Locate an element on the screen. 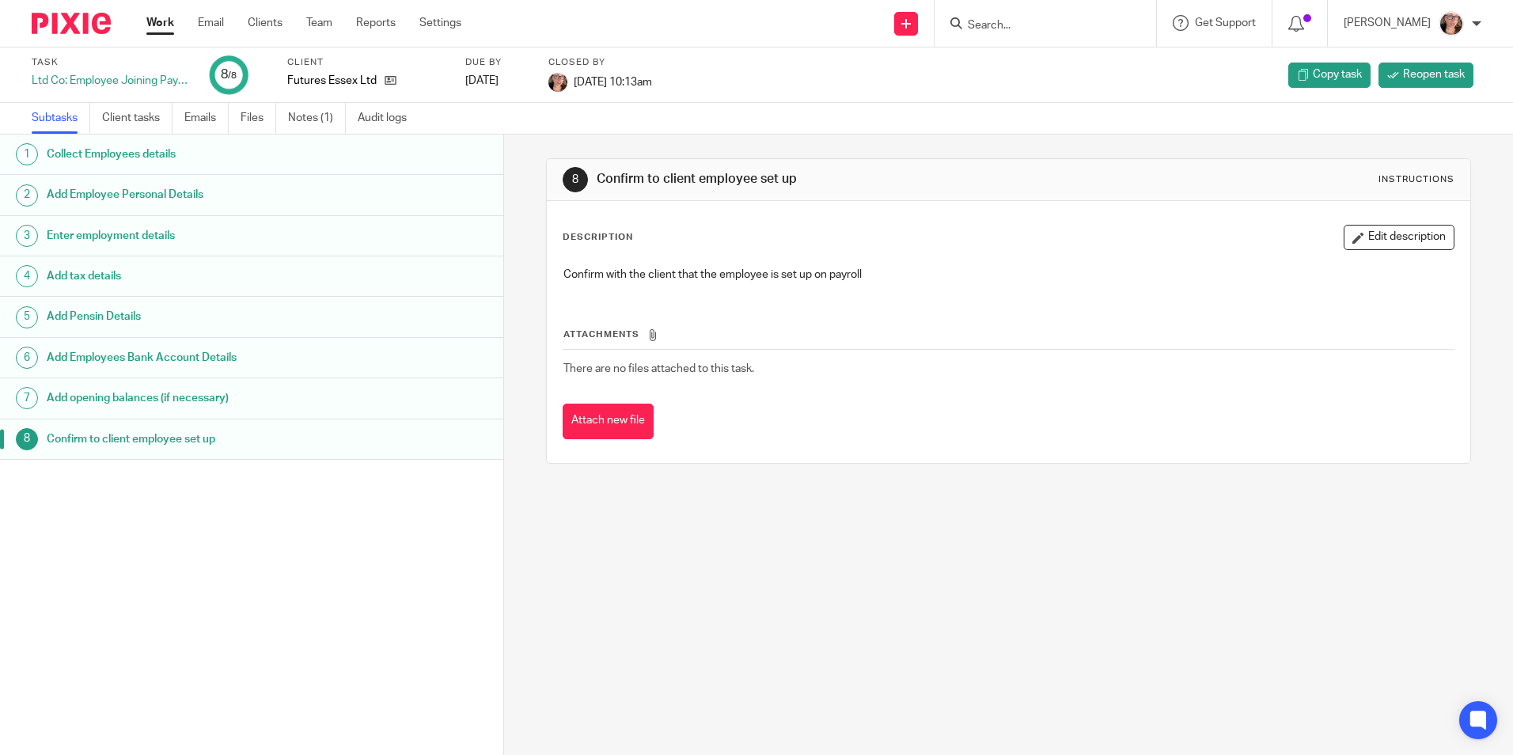 The image size is (1513, 755). button: Edit description is located at coordinates (1399, 237).